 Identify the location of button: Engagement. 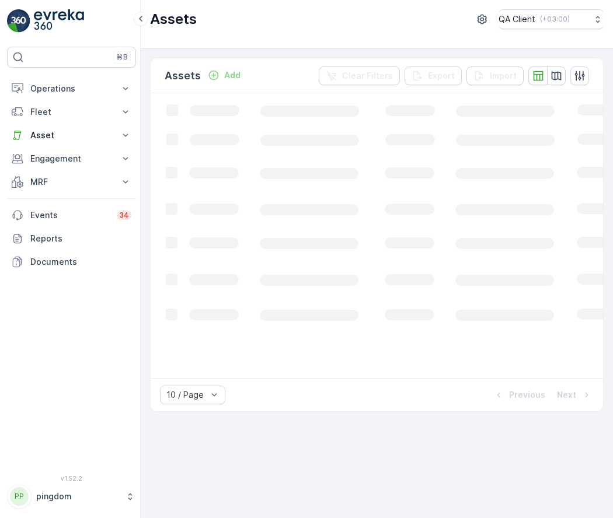
(71, 159).